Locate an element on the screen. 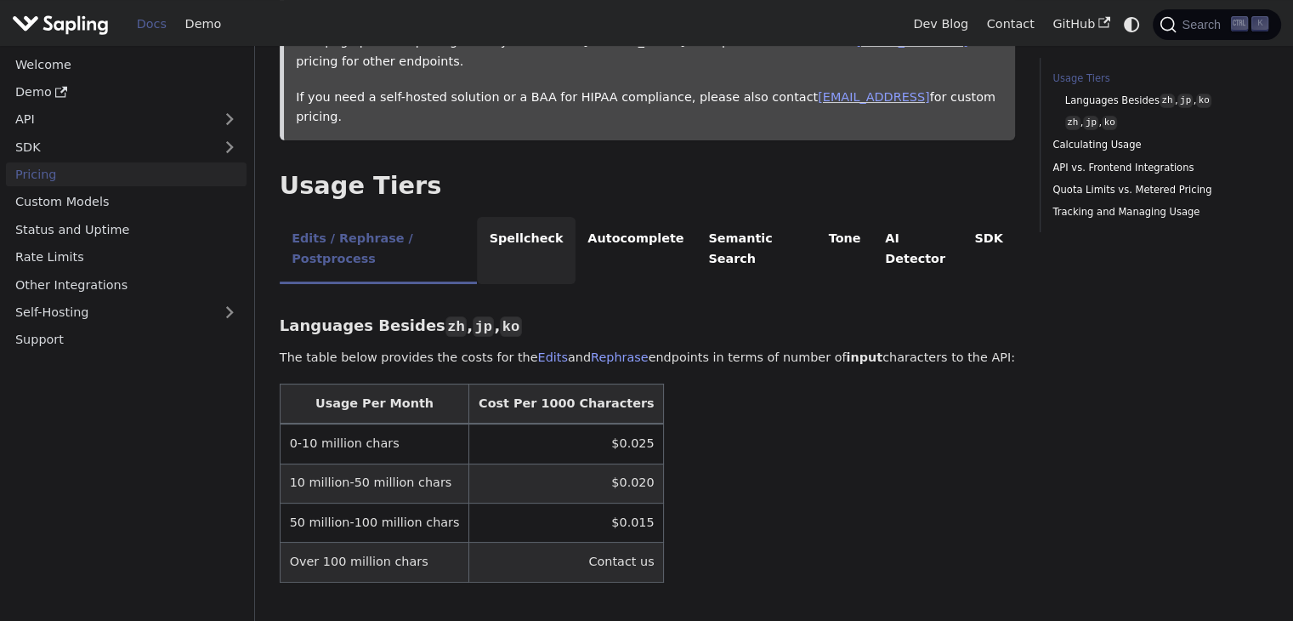 This screenshot has width=1293, height=621. img: Sapling.ai is located at coordinates (60, 24).